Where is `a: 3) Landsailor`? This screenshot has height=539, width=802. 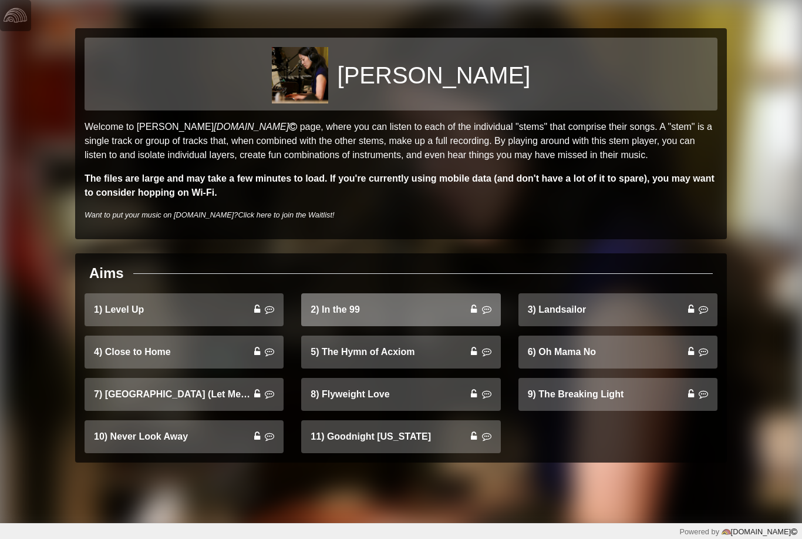 a: 3) Landsailor is located at coordinates (618, 310).